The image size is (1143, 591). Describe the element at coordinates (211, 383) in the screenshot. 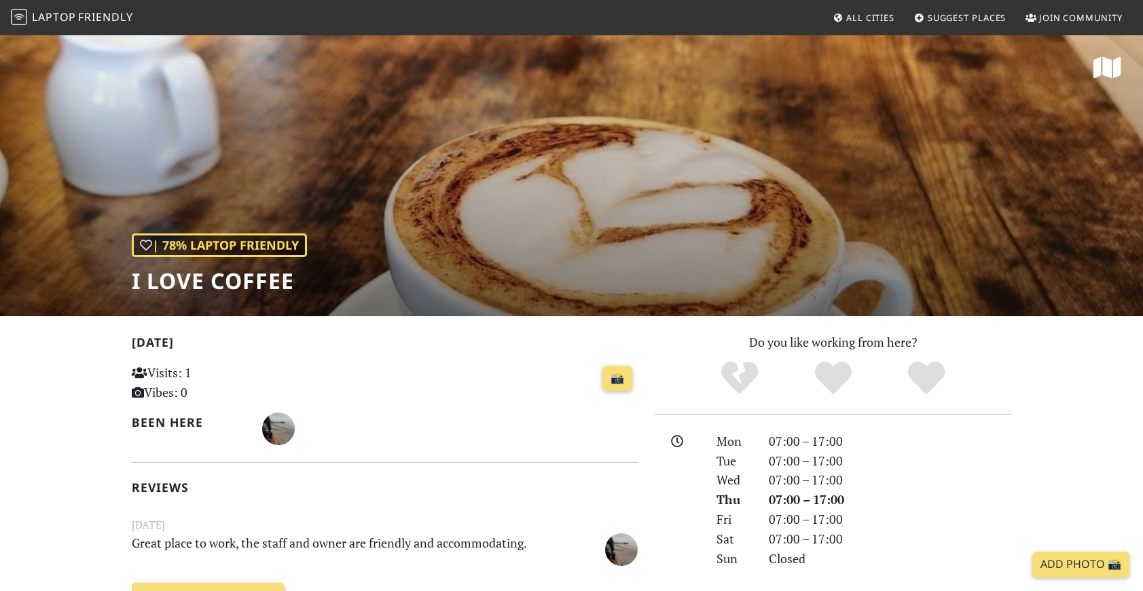

I see `p: Visits: 1 Vibes: 0` at that location.